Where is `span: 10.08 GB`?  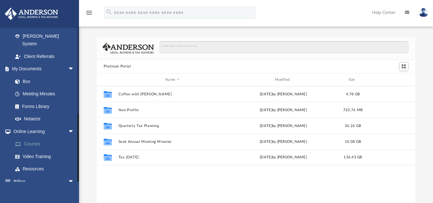 span: 10.08 GB is located at coordinates (353, 141).